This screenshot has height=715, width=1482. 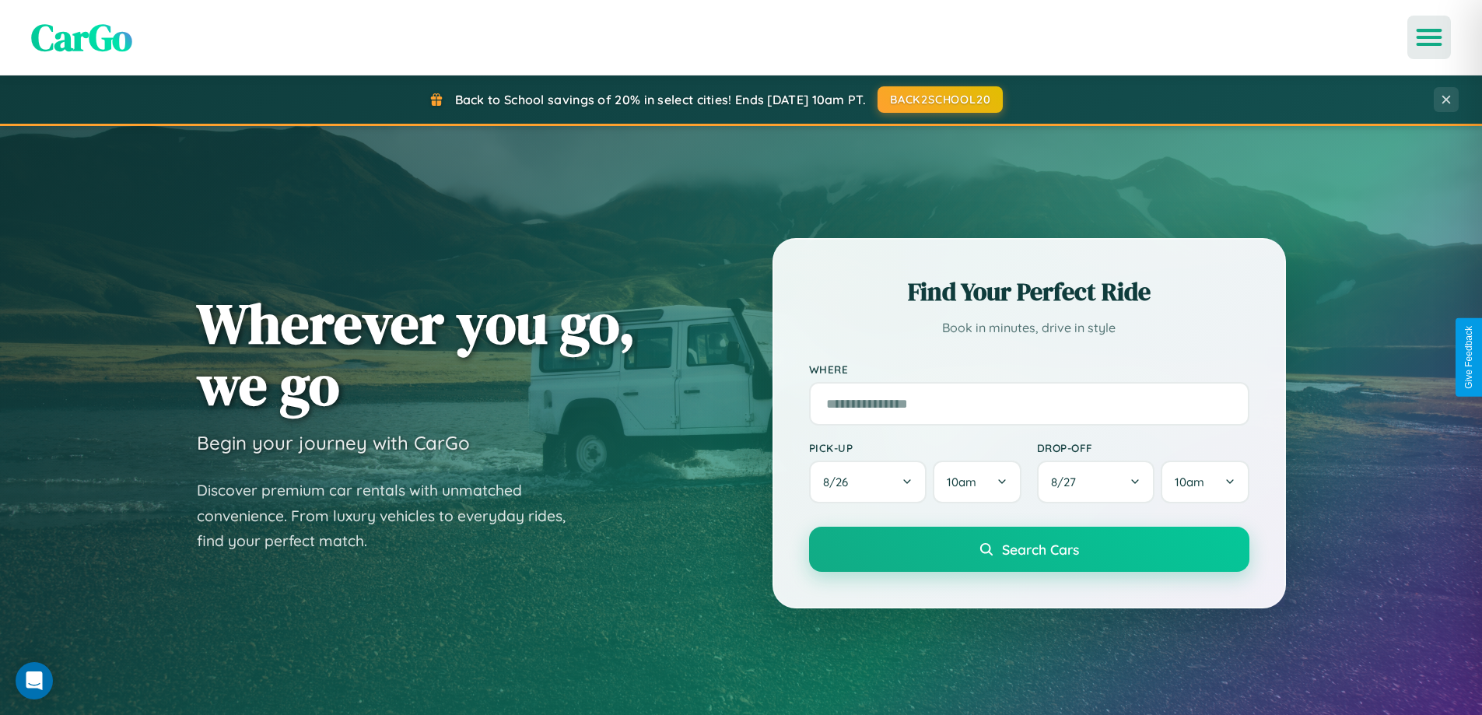 What do you see at coordinates (391, 516) in the screenshot?
I see `p: Discover premium car rentals with unmatched convenience. From luxury vehicles to everyday rides, ...` at bounding box center [391, 516].